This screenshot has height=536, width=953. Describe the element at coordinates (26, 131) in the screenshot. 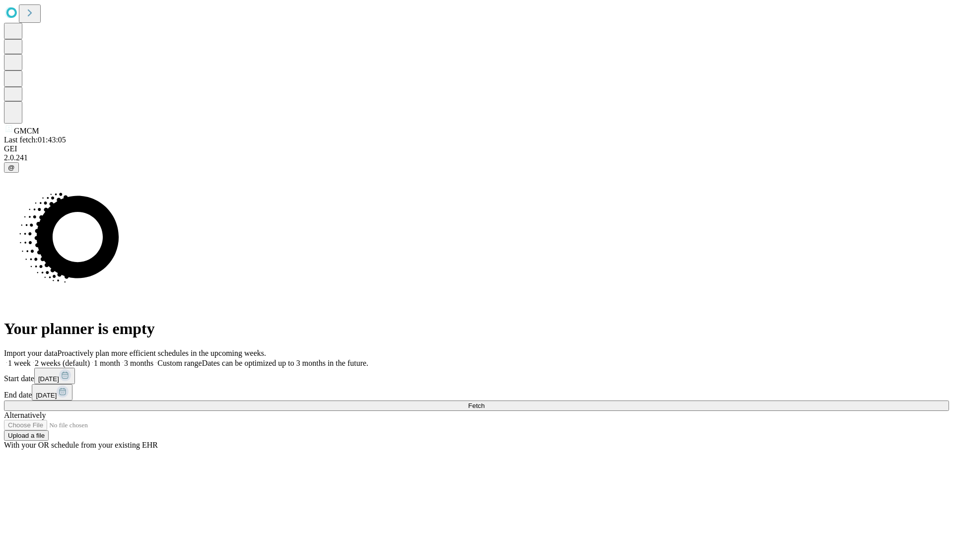

I see `span: GMCM` at that location.